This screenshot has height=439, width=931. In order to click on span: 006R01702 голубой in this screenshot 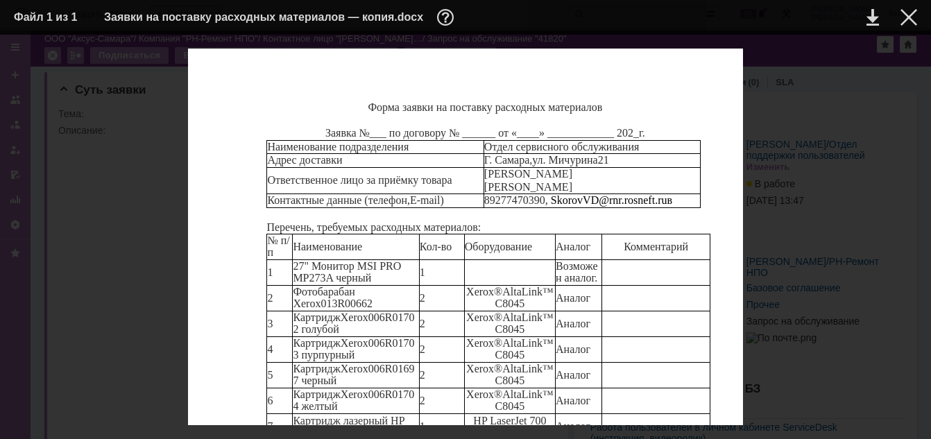, I will do `click(353, 323)`.